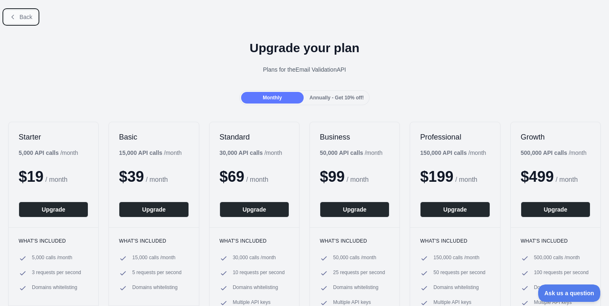  I want to click on b: 30,000 API calls, so click(241, 153).